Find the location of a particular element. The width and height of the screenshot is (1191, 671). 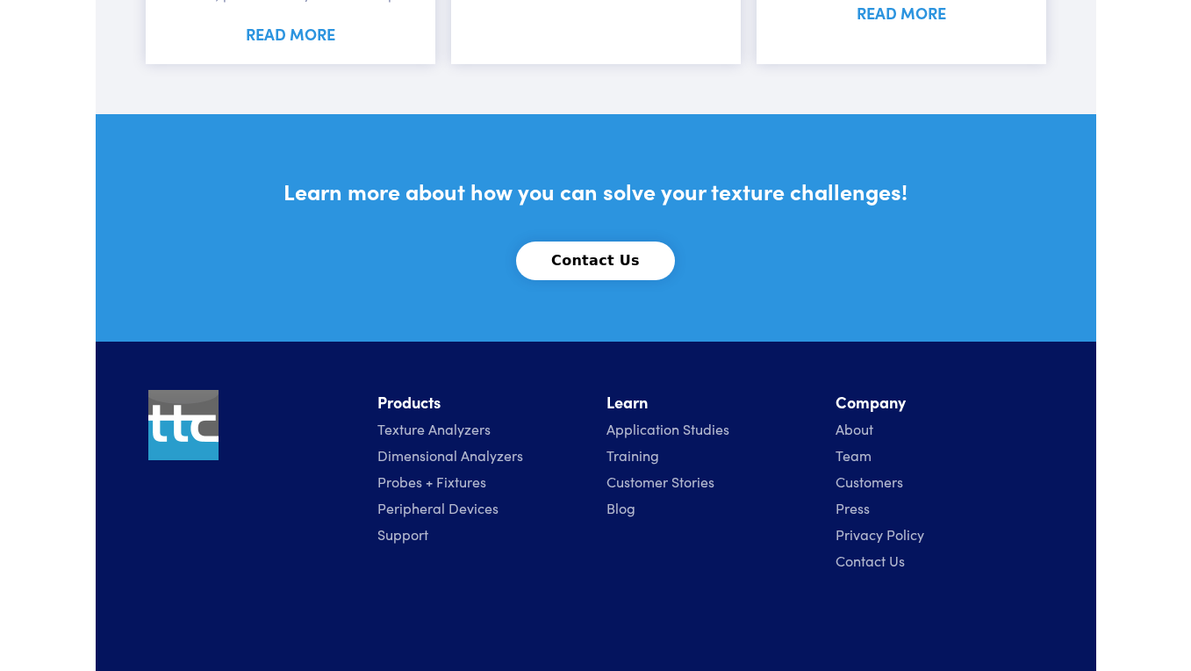

a: Blog is located at coordinates (621, 507).